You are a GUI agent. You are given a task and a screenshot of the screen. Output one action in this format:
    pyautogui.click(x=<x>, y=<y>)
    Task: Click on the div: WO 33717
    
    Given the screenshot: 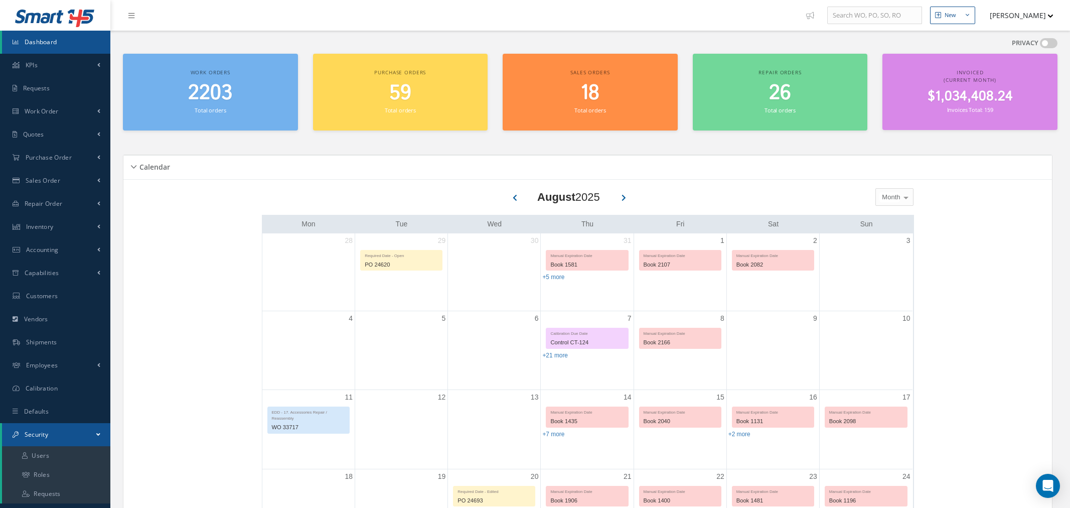 What is the action you would take?
    pyautogui.click(x=308, y=427)
    